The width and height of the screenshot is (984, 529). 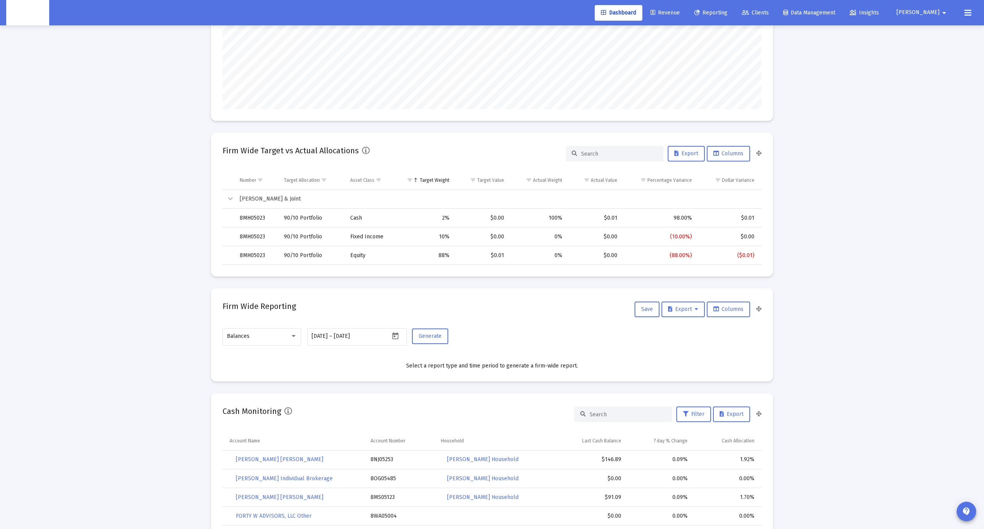 I want to click on span: Show filter options for column 'Number', so click(x=260, y=180).